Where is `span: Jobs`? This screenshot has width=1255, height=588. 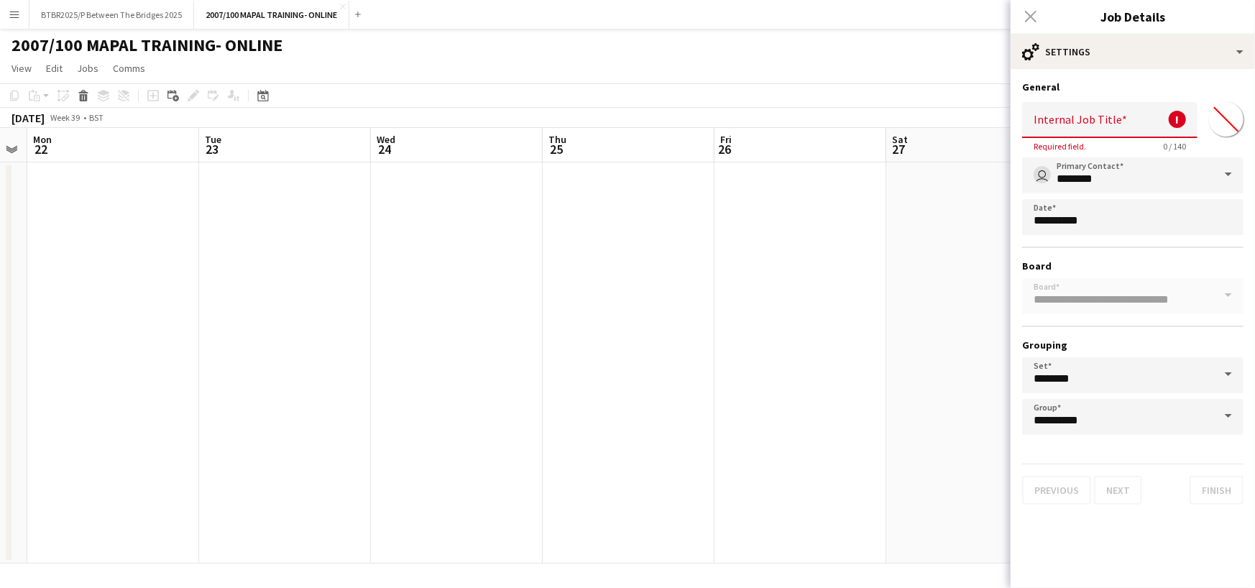
span: Jobs is located at coordinates (88, 68).